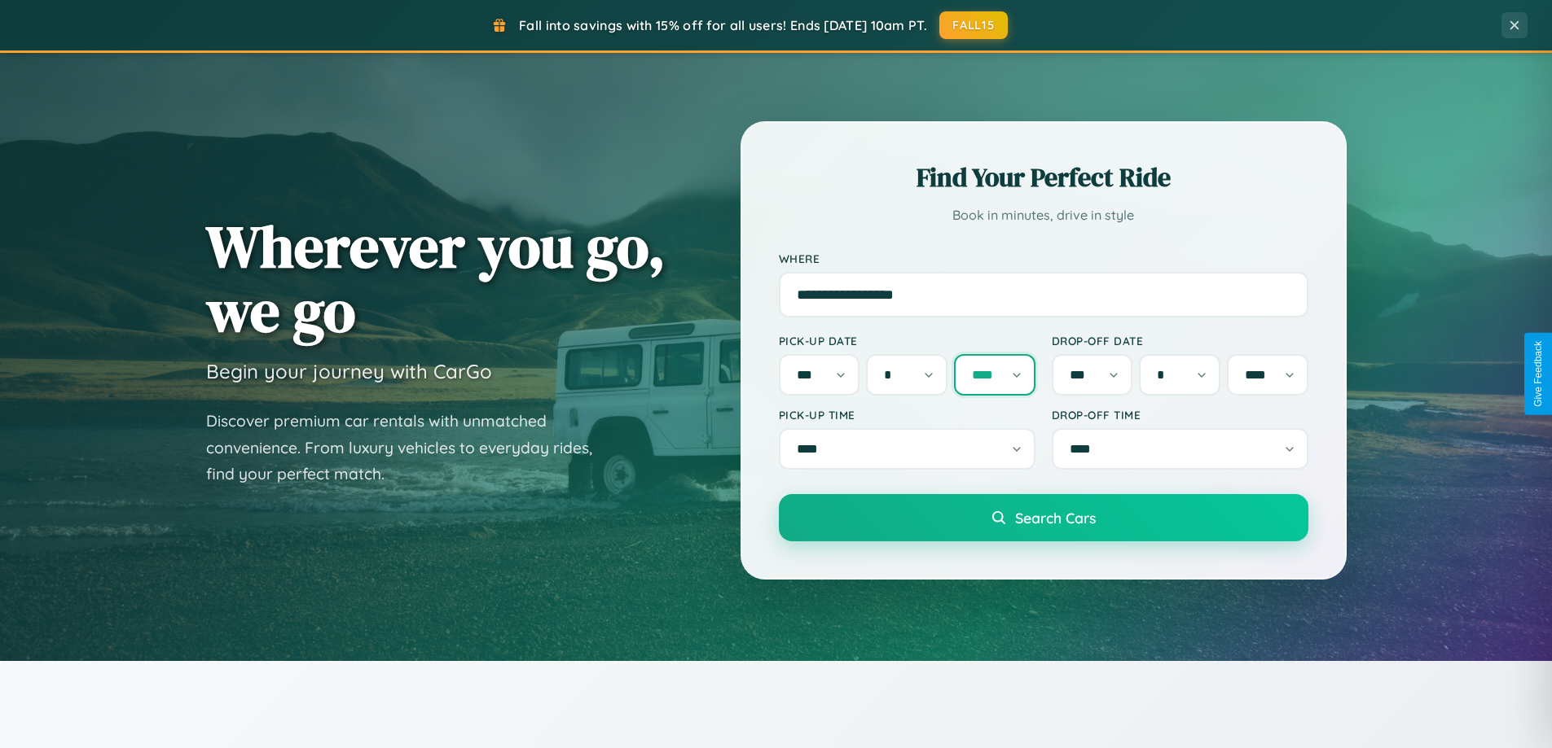 Image resolution: width=1552 pixels, height=748 pixels. What do you see at coordinates (410, 448) in the screenshot?
I see `p: Discover premium car rentals with unmatched convenience. From luxury vehicles to everyday rides, ...` at bounding box center [410, 448].